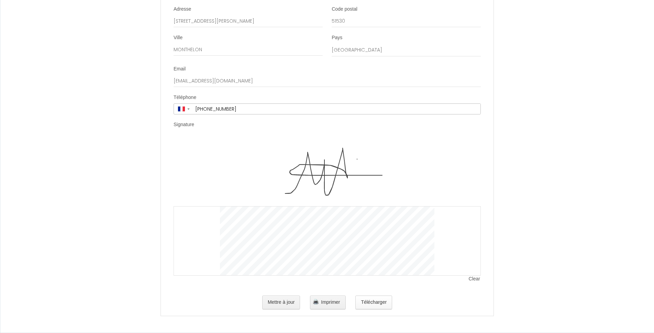 This screenshot has width=654, height=333. What do you see at coordinates (336, 109) in the screenshot?
I see `input: +33 6 12 34 56 78` at bounding box center [336, 109].